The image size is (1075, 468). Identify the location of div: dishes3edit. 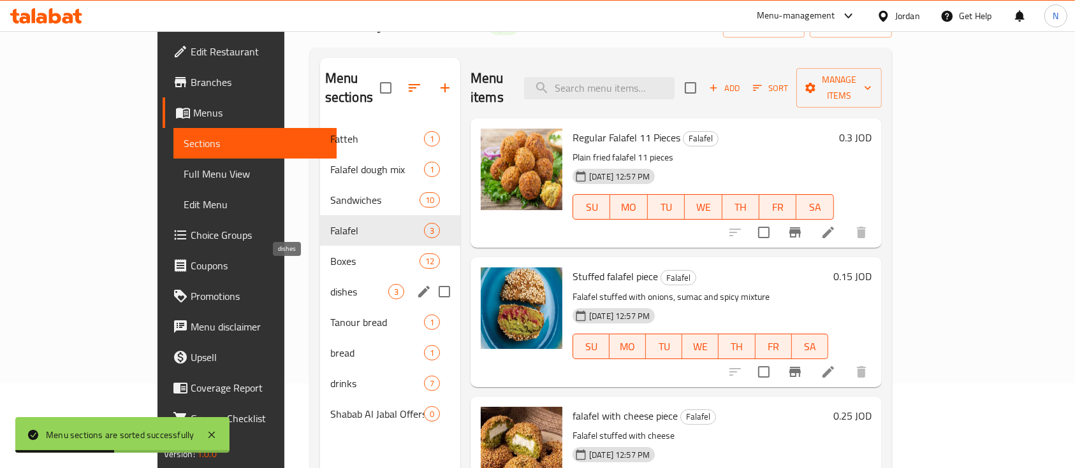
(390, 292).